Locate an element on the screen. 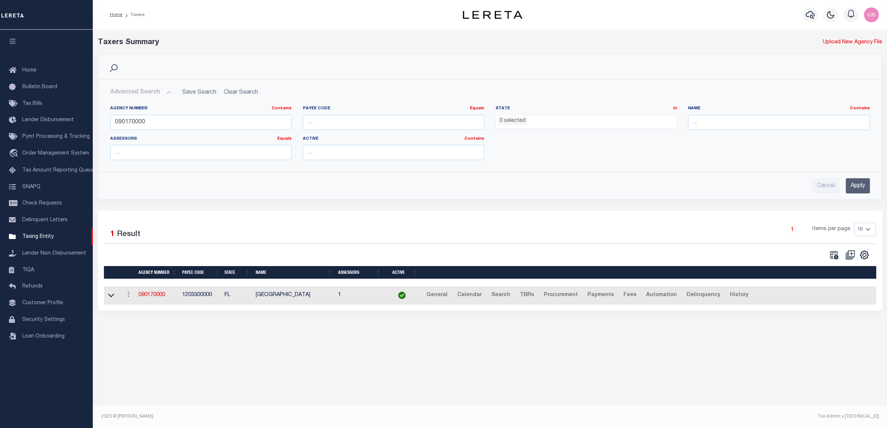  a: 1 is located at coordinates (792, 230).